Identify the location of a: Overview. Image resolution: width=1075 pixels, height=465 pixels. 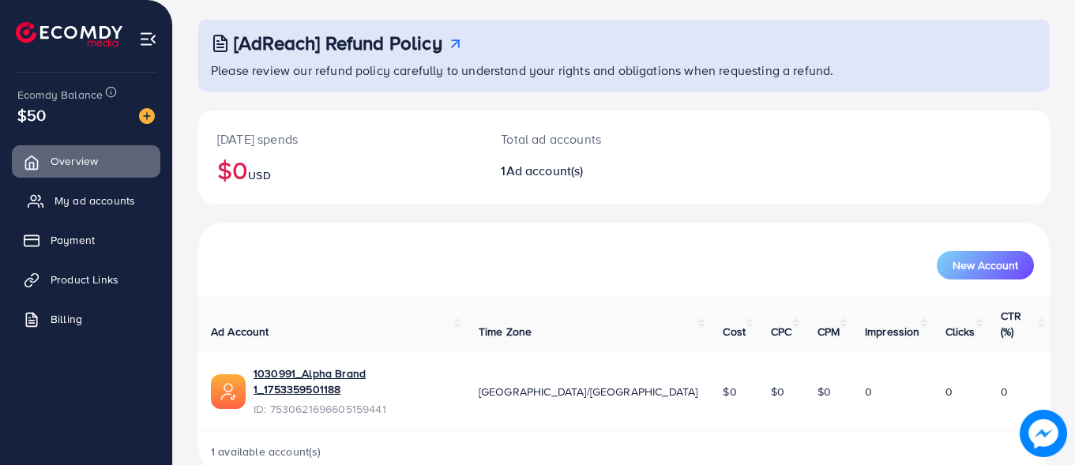
(86, 161).